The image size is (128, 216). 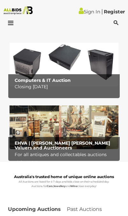 I want to click on strong: Cars, so click(x=50, y=186).